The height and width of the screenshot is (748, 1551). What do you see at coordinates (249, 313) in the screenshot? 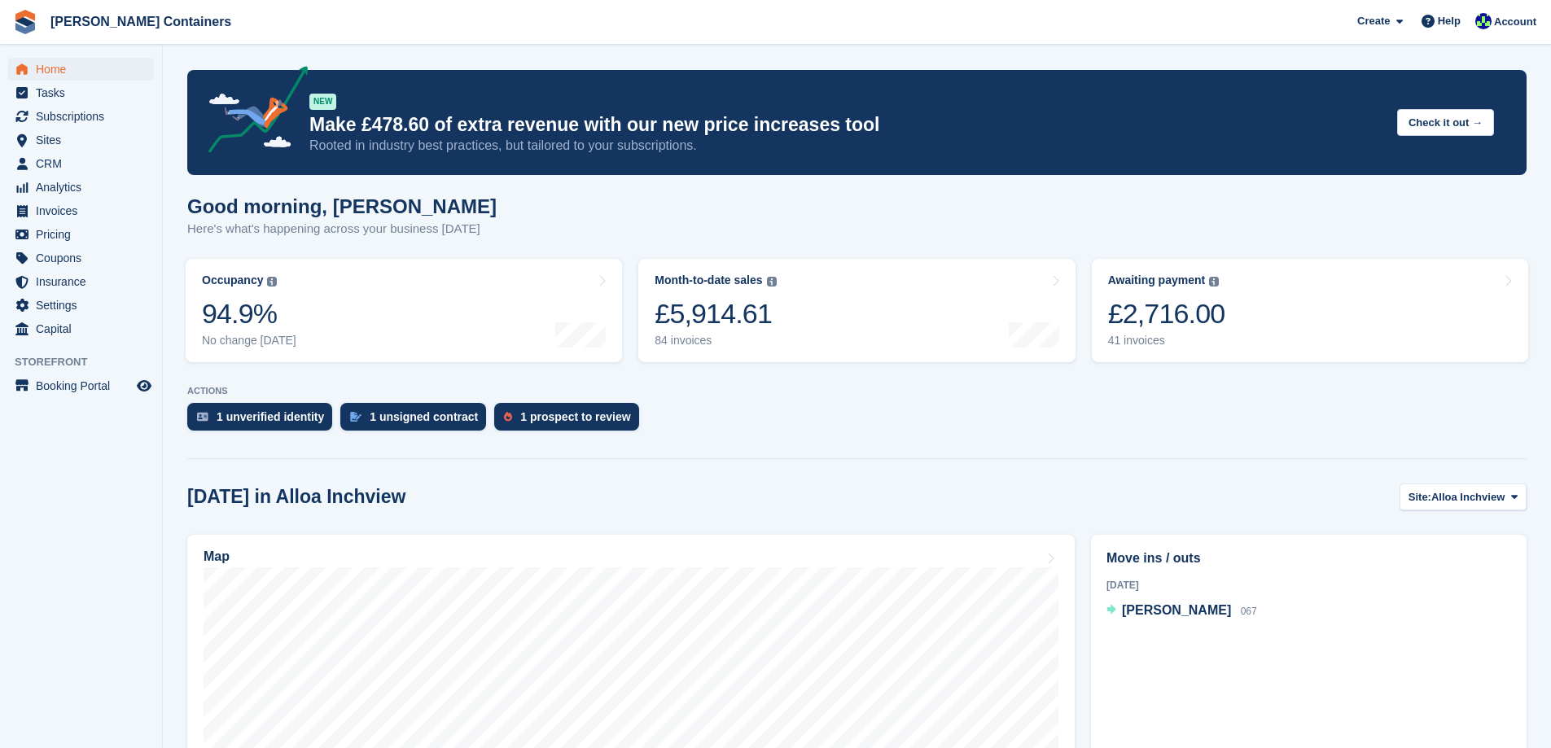
I see `div: 94.9%` at bounding box center [249, 313].